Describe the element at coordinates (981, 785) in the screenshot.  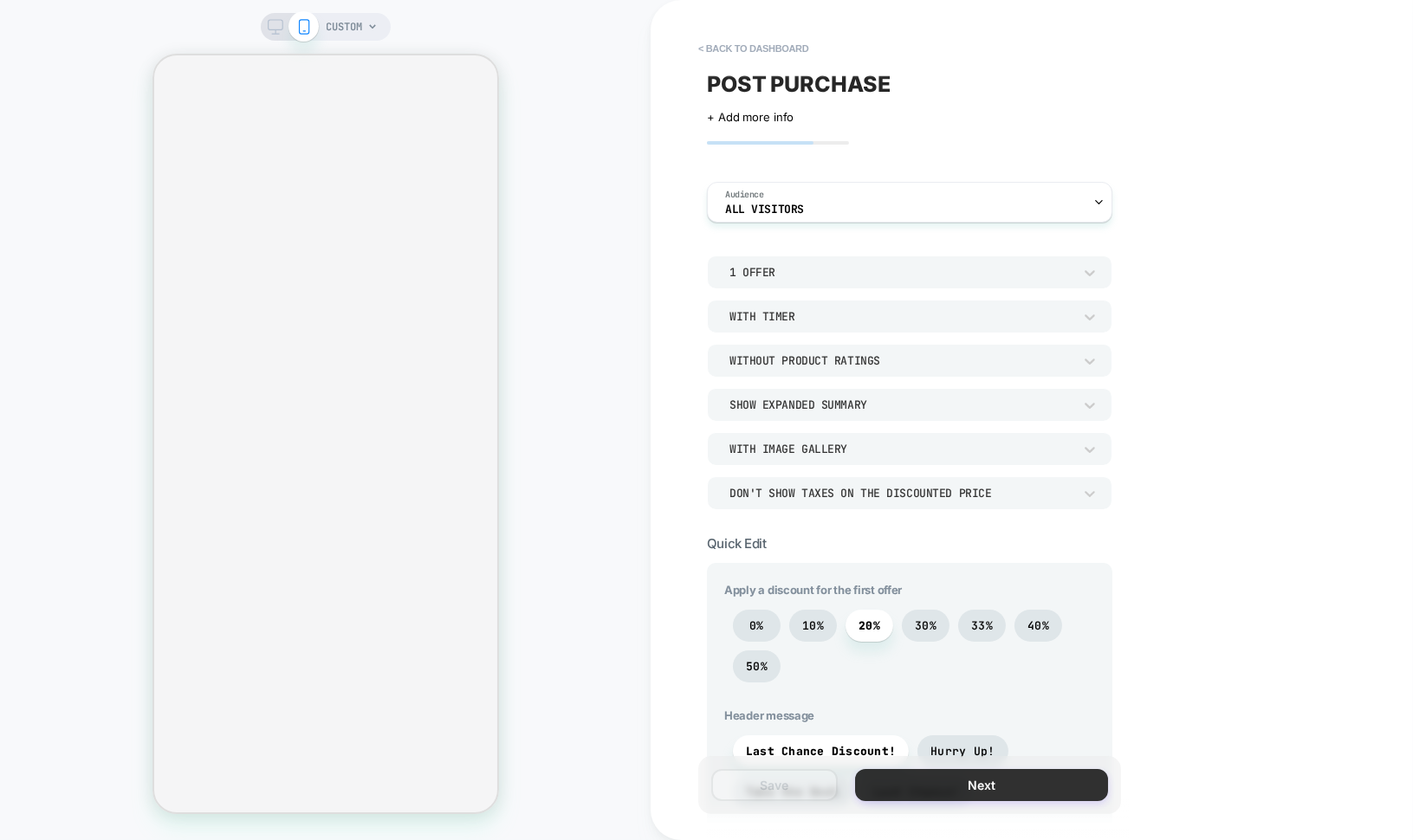
I see `button: Next` at that location.